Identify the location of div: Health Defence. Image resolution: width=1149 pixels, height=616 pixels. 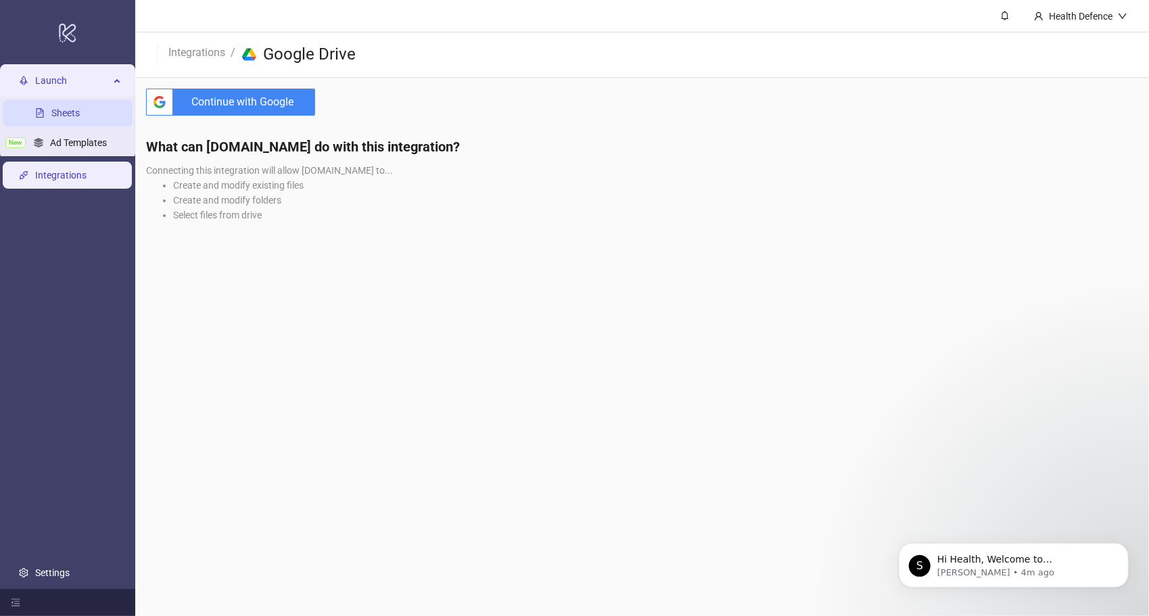
(1081, 16).